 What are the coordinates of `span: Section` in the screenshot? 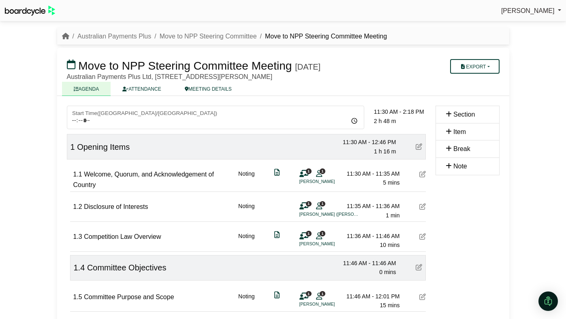 It's located at (464, 114).